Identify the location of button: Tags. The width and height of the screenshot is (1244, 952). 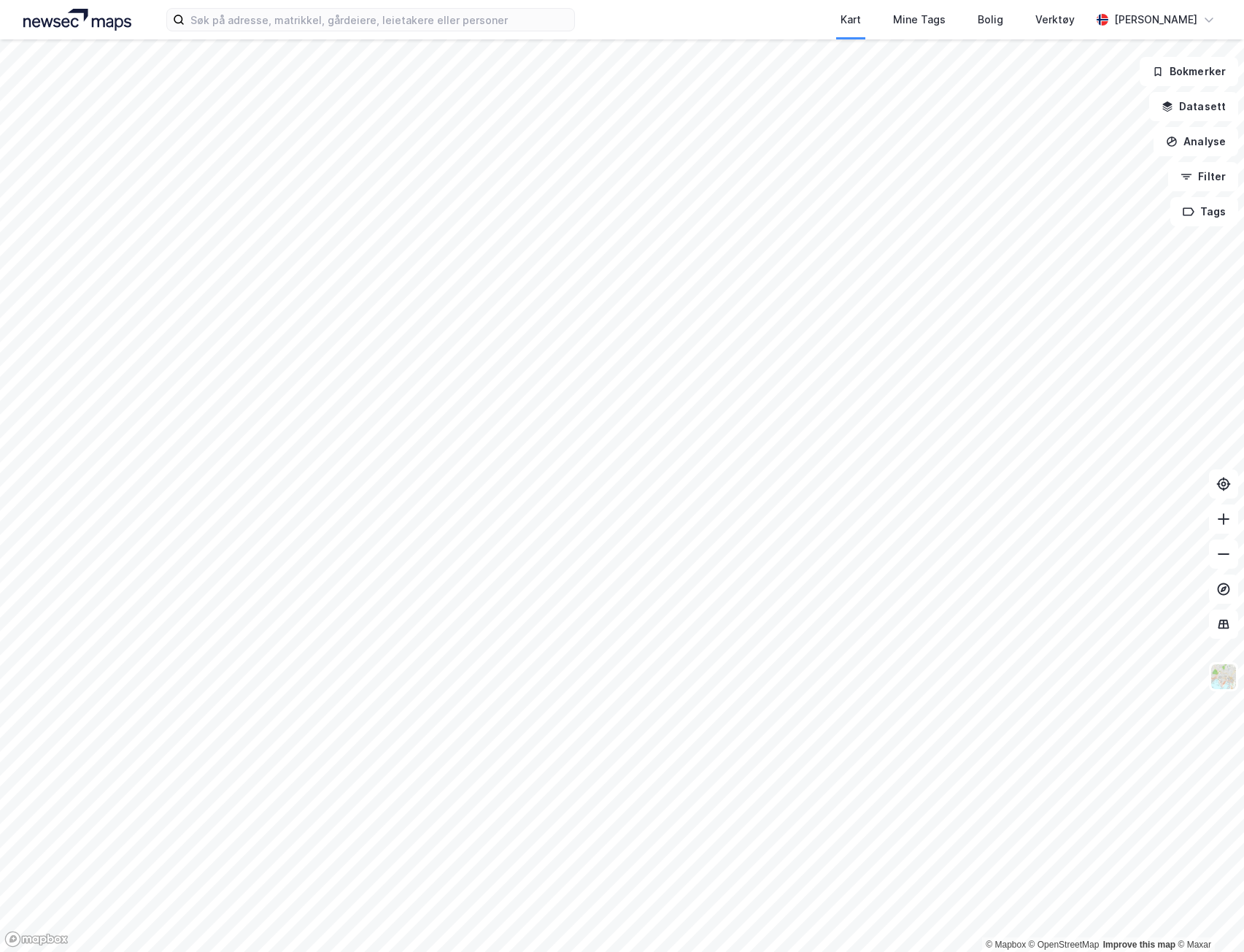
(1204, 211).